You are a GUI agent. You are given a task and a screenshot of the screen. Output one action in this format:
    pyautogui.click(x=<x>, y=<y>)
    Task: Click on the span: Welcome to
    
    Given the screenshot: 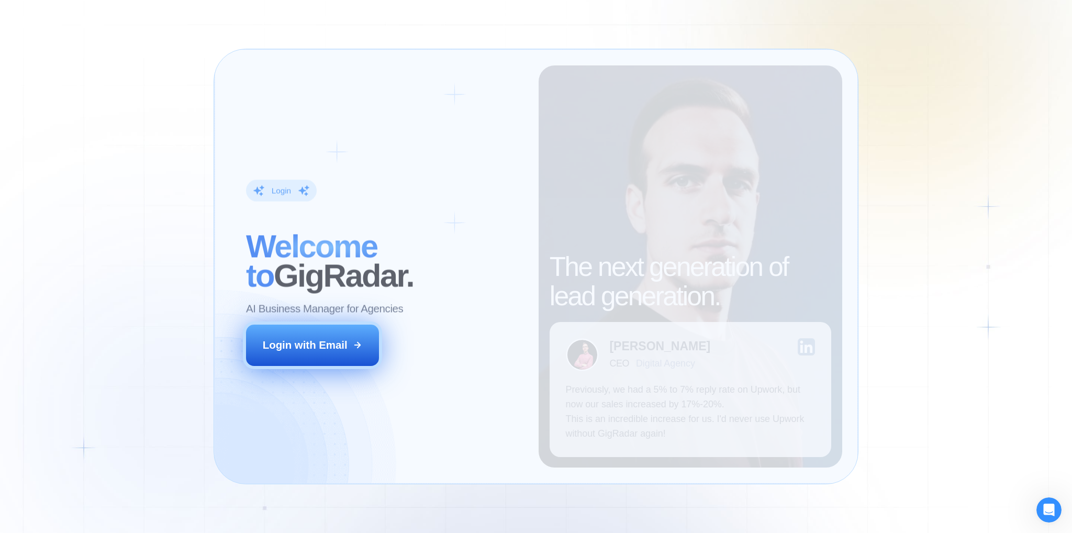 What is the action you would take?
    pyautogui.click(x=311, y=260)
    